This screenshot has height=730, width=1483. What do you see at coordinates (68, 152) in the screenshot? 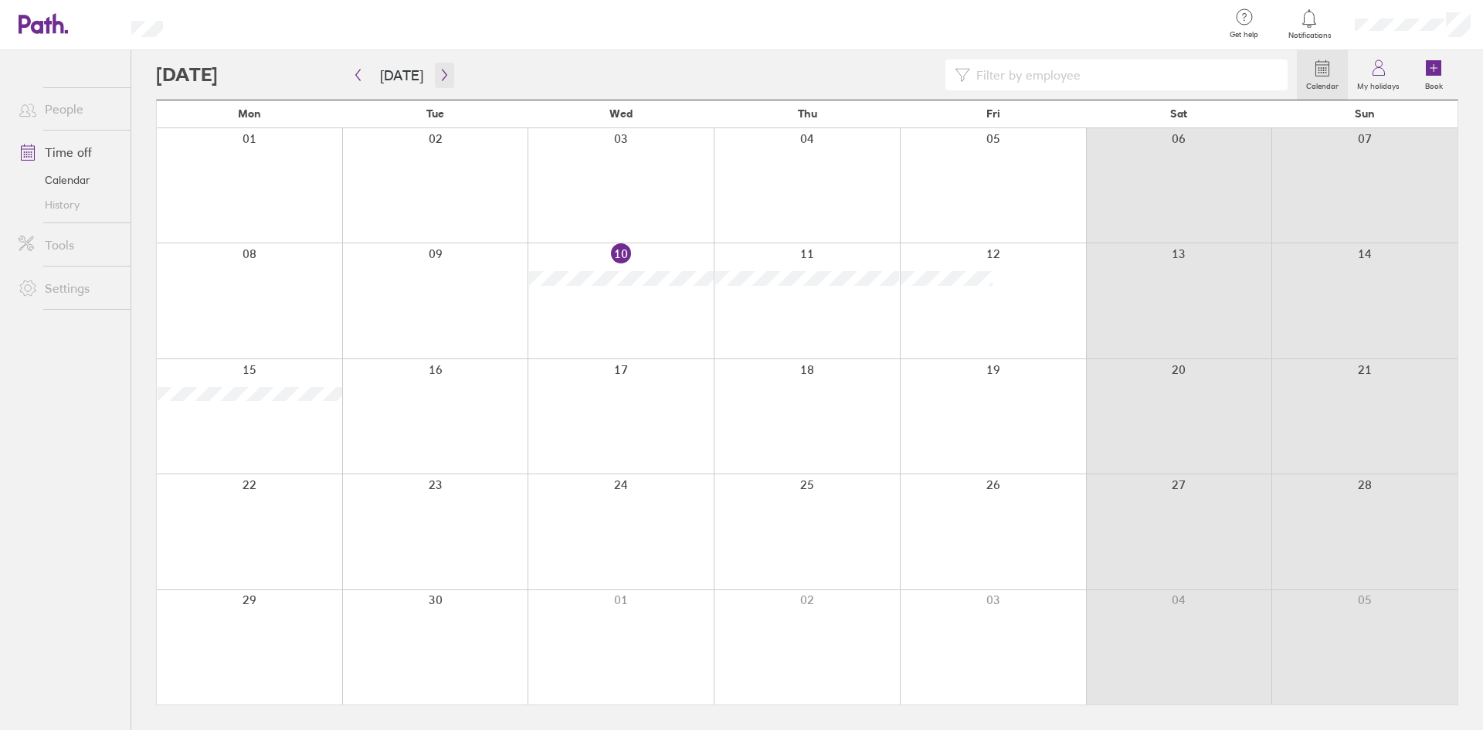
I see `a: Time off` at bounding box center [68, 152].